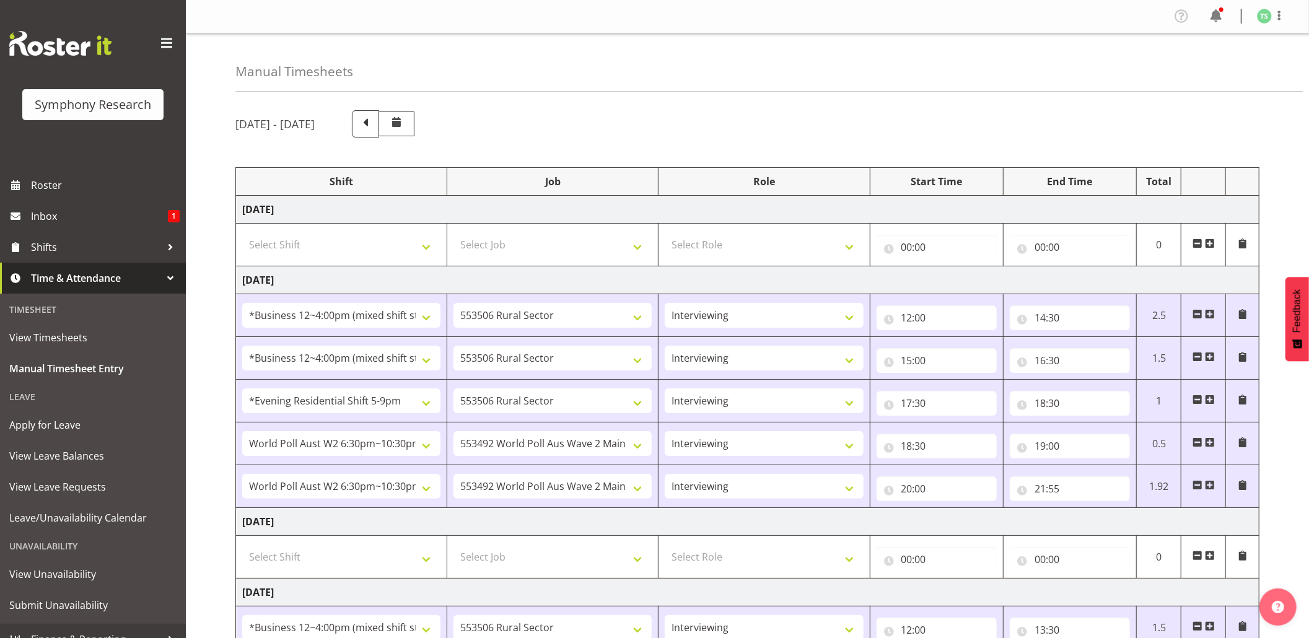 The width and height of the screenshot is (1309, 638). Describe the element at coordinates (93, 487) in the screenshot. I see `a: View Leave Requests` at that location.